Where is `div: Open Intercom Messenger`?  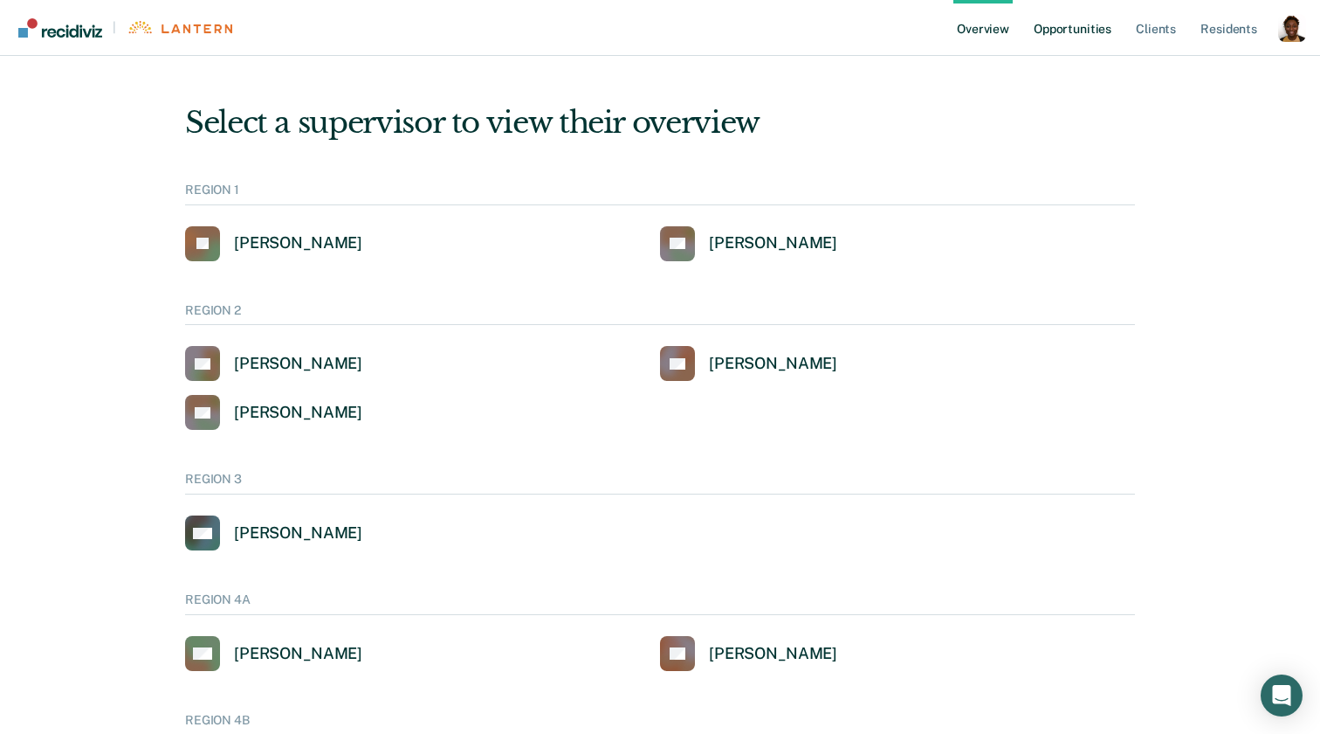 div: Open Intercom Messenger is located at coordinates (1282, 695).